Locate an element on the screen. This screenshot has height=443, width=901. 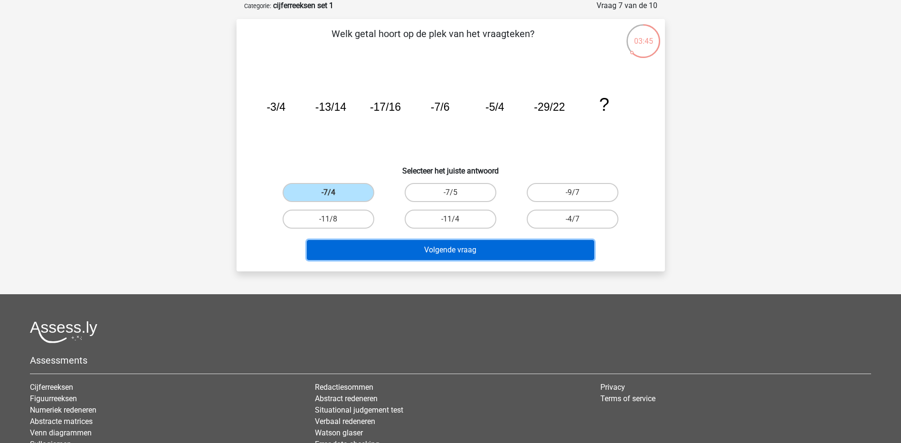
tspan: -3/4 is located at coordinates (276, 107).